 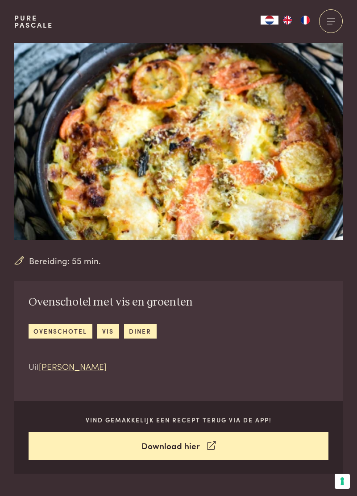 I want to click on a: diner, so click(x=140, y=331).